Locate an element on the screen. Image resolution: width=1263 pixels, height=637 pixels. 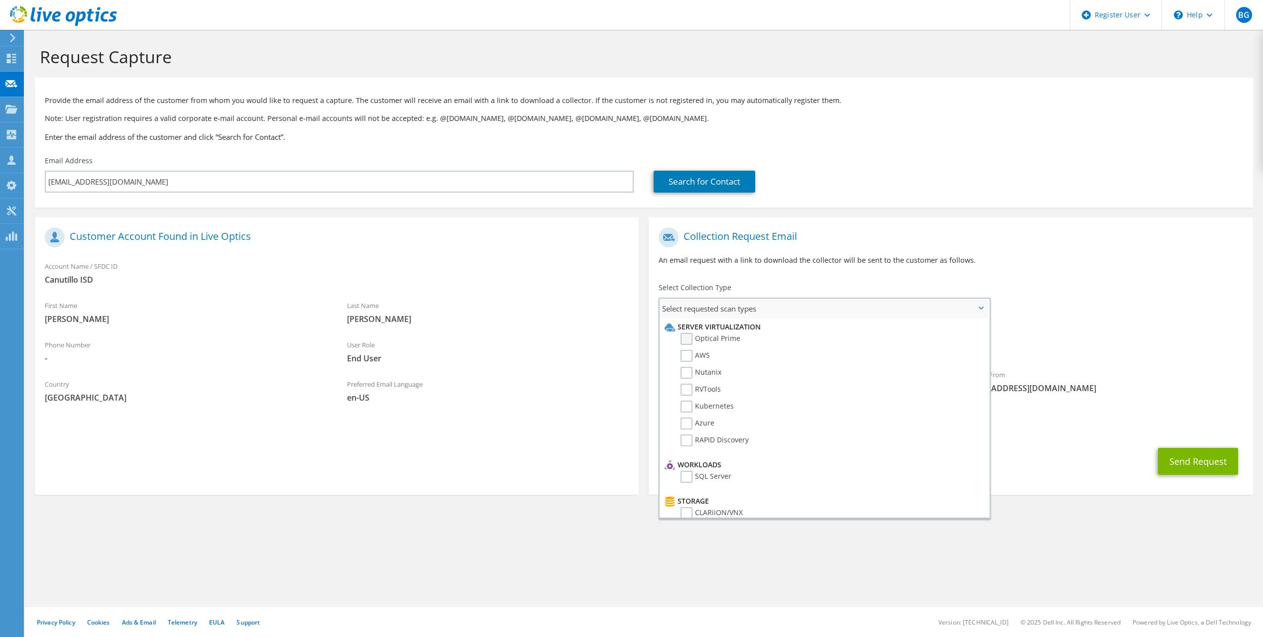
span: Canutillo ISD is located at coordinates (337, 280).